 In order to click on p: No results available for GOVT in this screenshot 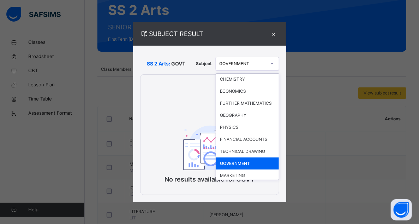, I will do `click(210, 179)`.